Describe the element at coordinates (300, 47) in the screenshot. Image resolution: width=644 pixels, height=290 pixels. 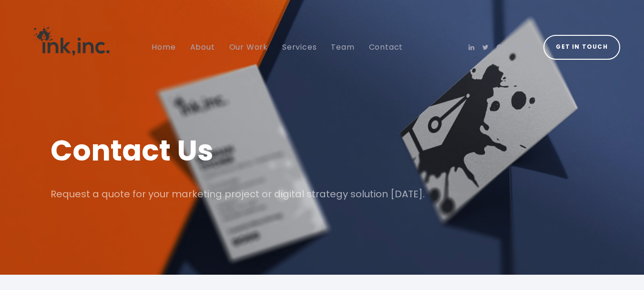
I see `span: Services` at that location.